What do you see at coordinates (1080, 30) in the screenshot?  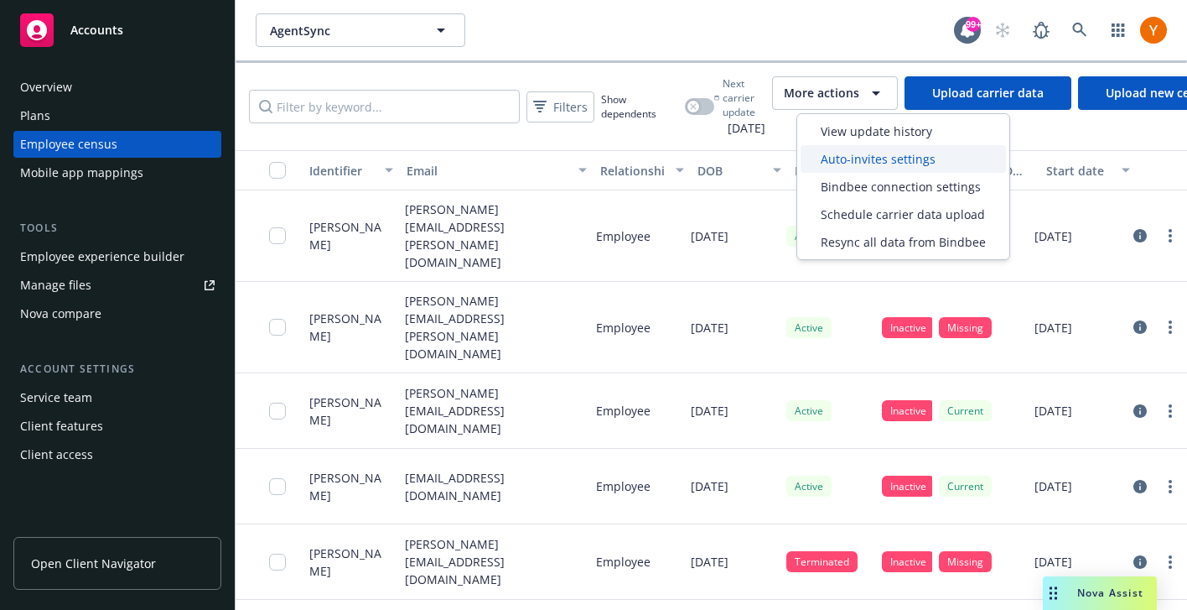 I see `a: Search` at bounding box center [1080, 30].